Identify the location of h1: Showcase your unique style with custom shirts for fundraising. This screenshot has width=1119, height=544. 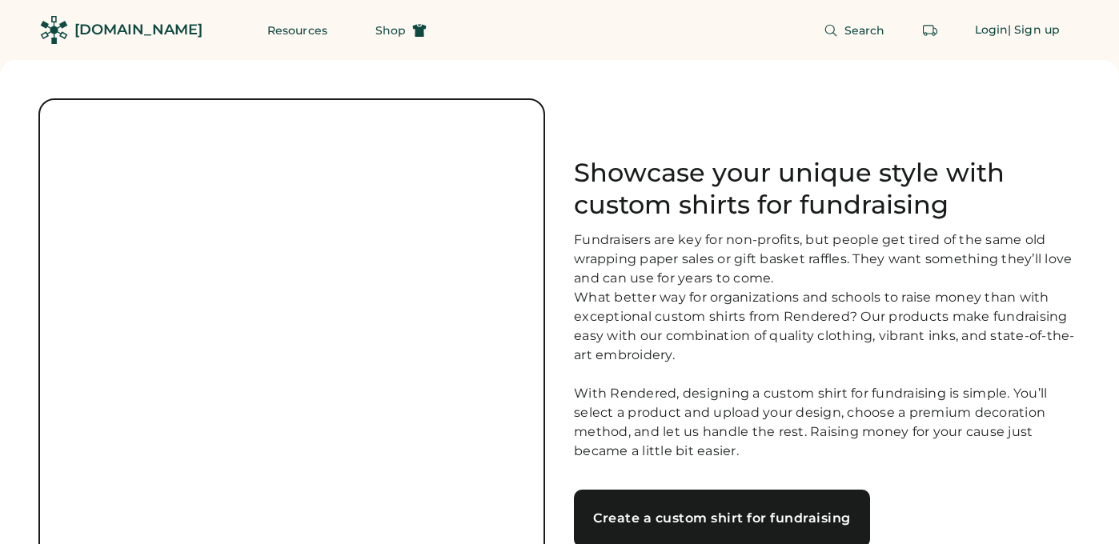
(827, 189).